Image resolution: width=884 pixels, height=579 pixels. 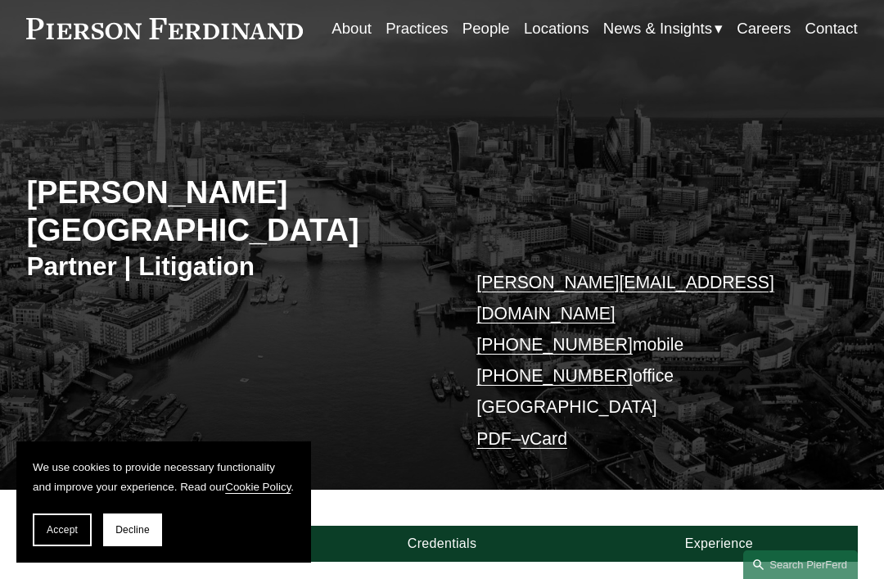 What do you see at coordinates (164, 502) in the screenshot?
I see `section: Cookie banner` at bounding box center [164, 502].